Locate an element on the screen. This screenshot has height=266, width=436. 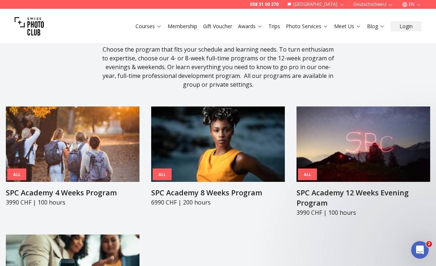
a: SPC Academy 12 Weeks Evening ProgramAllSPC Academy 12 Weeks Evening Program3990 CHF | 100 hours is located at coordinates (364, 161).